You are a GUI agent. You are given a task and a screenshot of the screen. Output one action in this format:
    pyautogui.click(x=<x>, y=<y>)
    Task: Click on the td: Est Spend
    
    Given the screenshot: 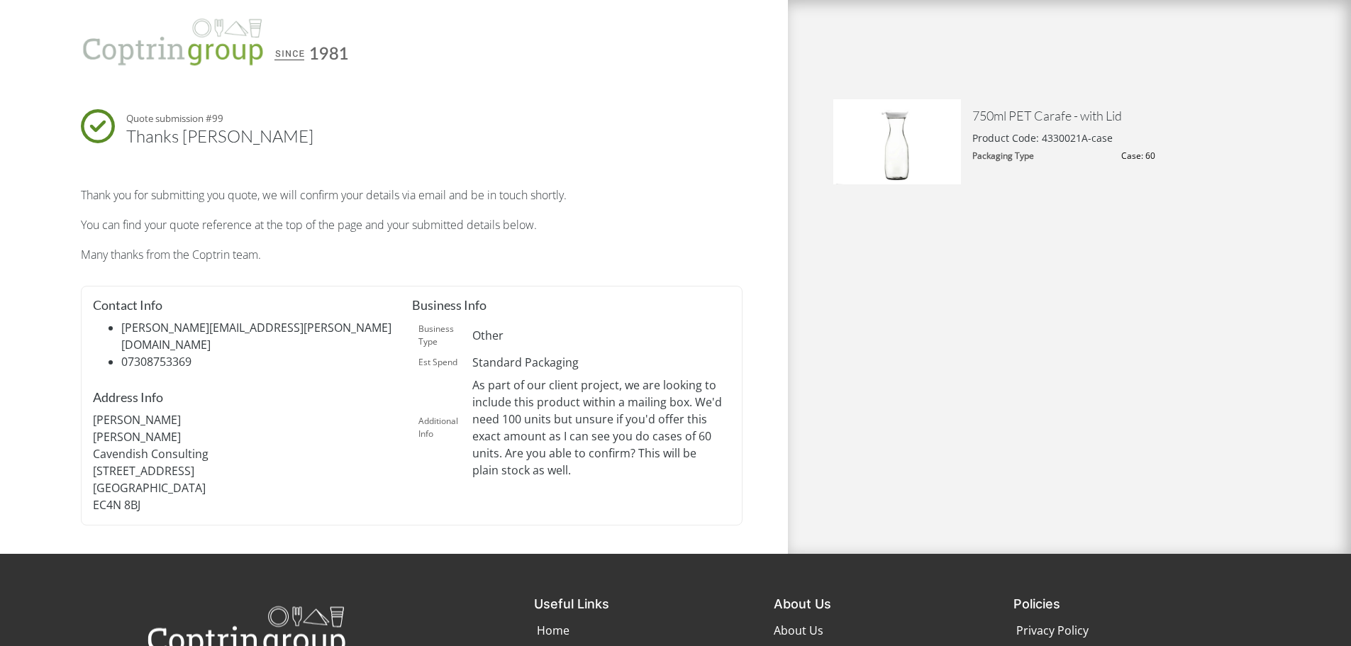 What is the action you would take?
    pyautogui.click(x=439, y=362)
    